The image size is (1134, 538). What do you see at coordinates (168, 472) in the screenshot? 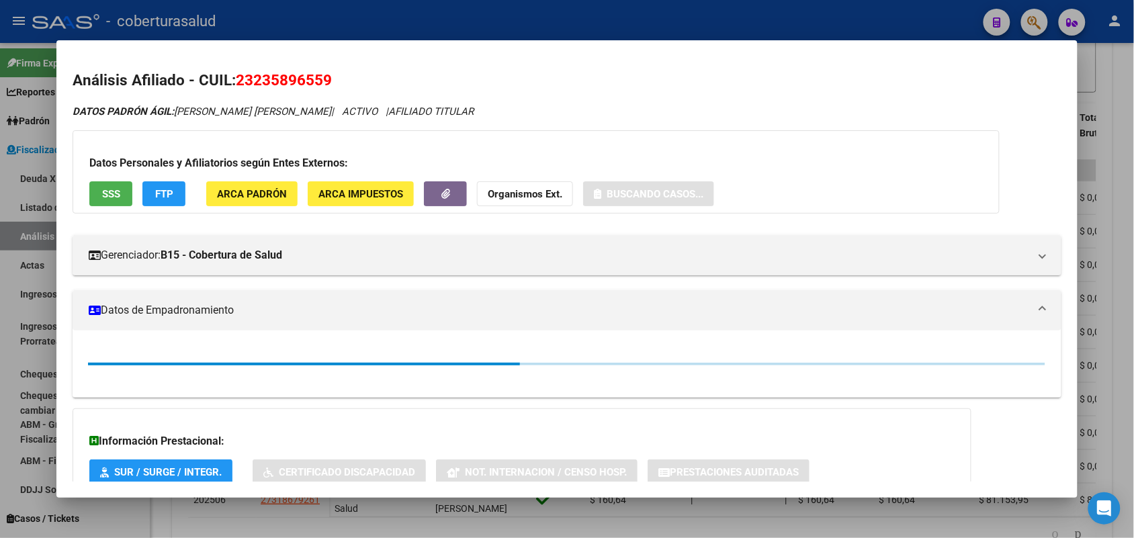
I see `span: SUR / SURGE / INTEGR.` at bounding box center [168, 472].